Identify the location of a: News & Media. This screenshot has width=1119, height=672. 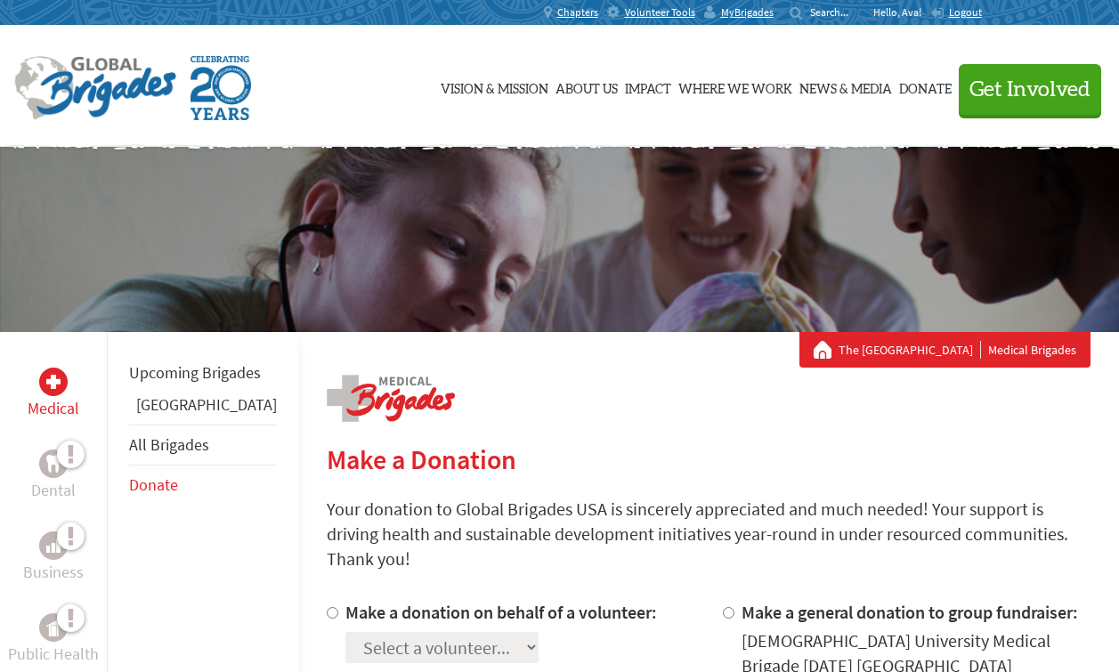
(846, 86).